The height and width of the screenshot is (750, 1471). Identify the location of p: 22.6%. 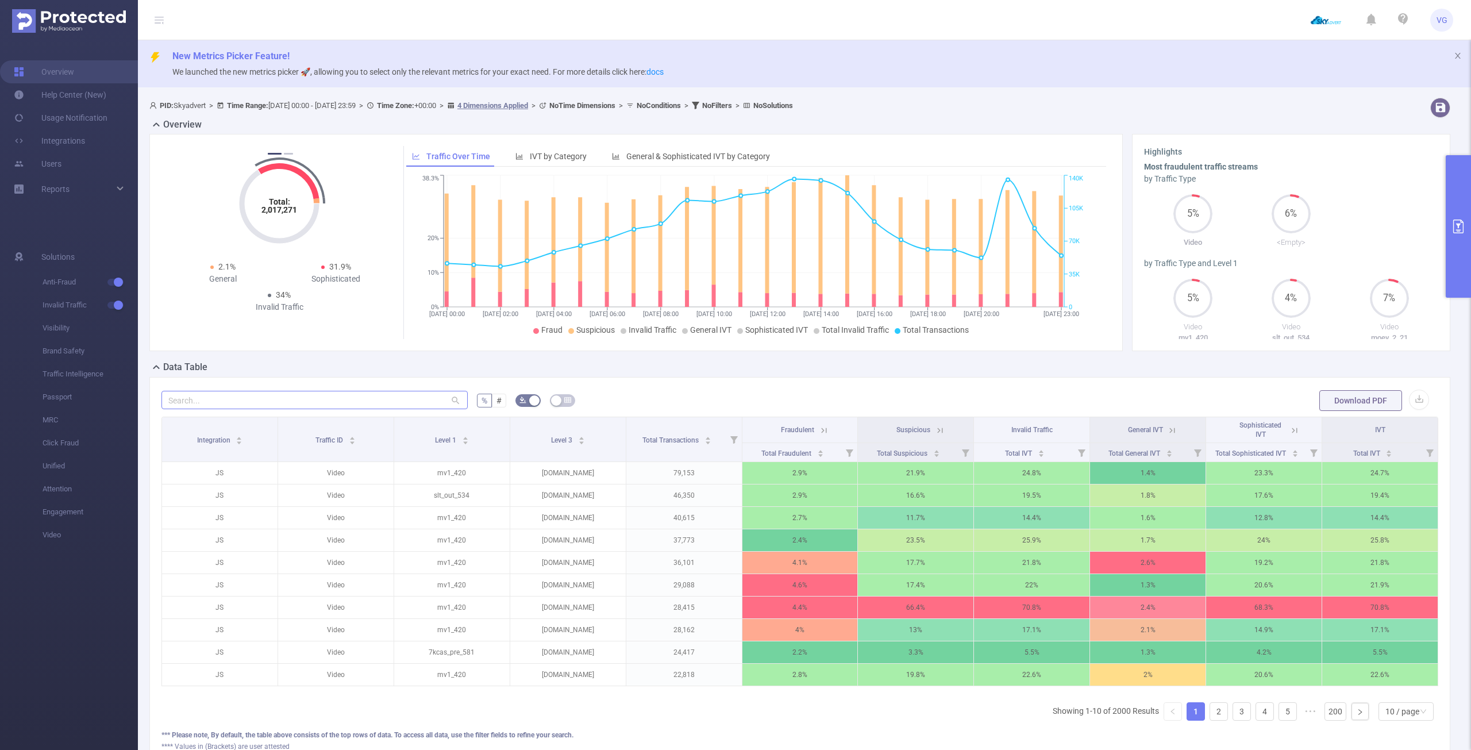
(1031, 674).